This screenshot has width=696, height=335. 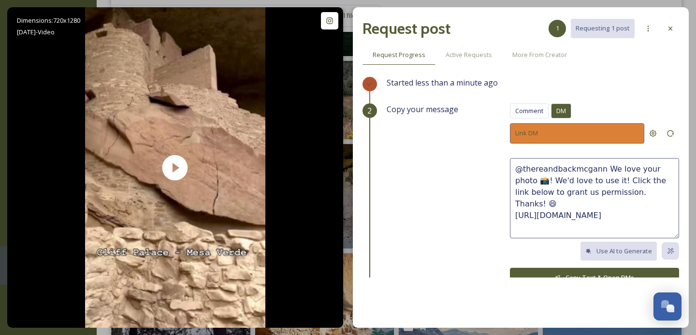 I want to click on button: Use AI to Generate, so click(x=619, y=251).